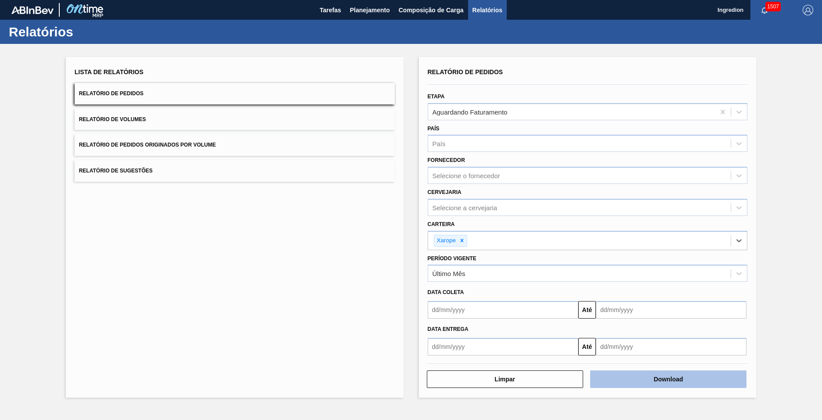 Image resolution: width=822 pixels, height=420 pixels. What do you see at coordinates (330, 10) in the screenshot?
I see `span: Tarefas` at bounding box center [330, 10].